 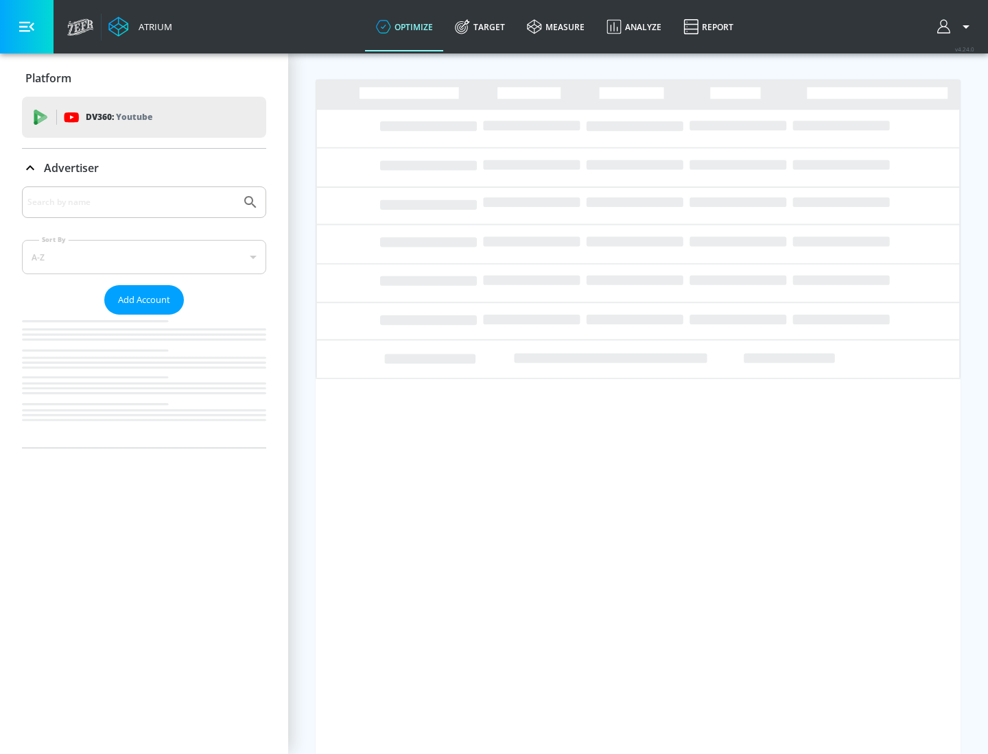 What do you see at coordinates (134, 117) in the screenshot?
I see `p: Youtube` at bounding box center [134, 117].